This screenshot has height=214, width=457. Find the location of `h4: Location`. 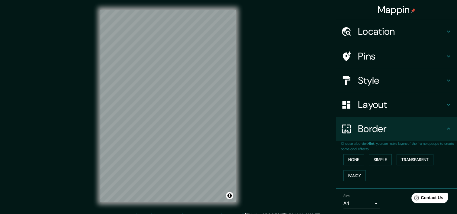

h4: Location is located at coordinates (401, 31).